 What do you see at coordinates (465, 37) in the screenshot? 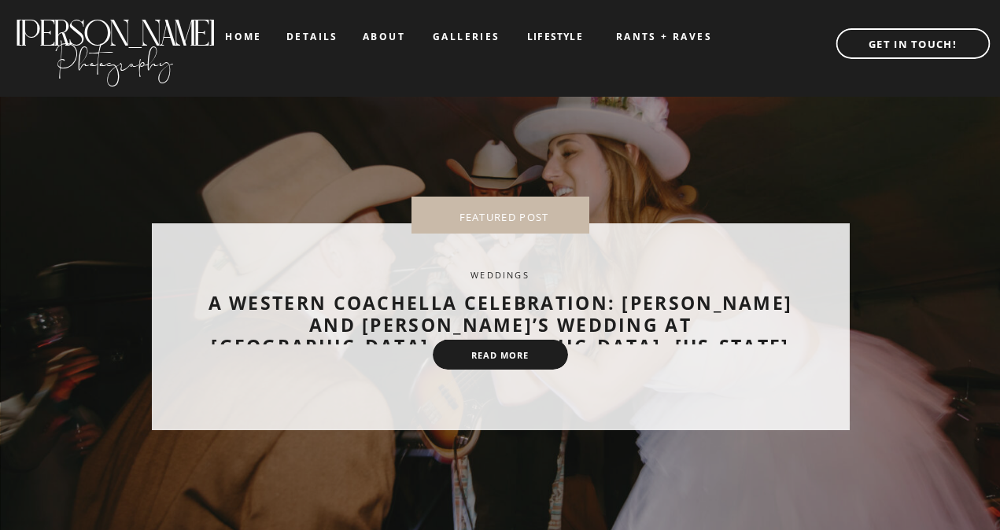
I see `nav: galleries` at bounding box center [465, 37].